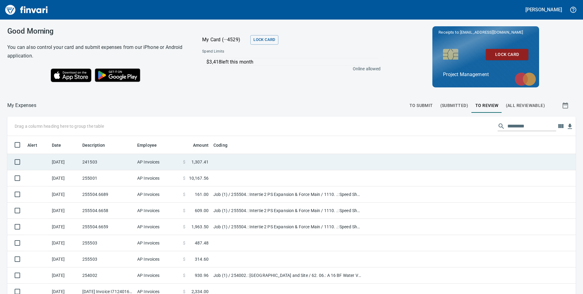 The width and height of the screenshot is (583, 294). I want to click on span: 1,963.50, so click(200, 226).